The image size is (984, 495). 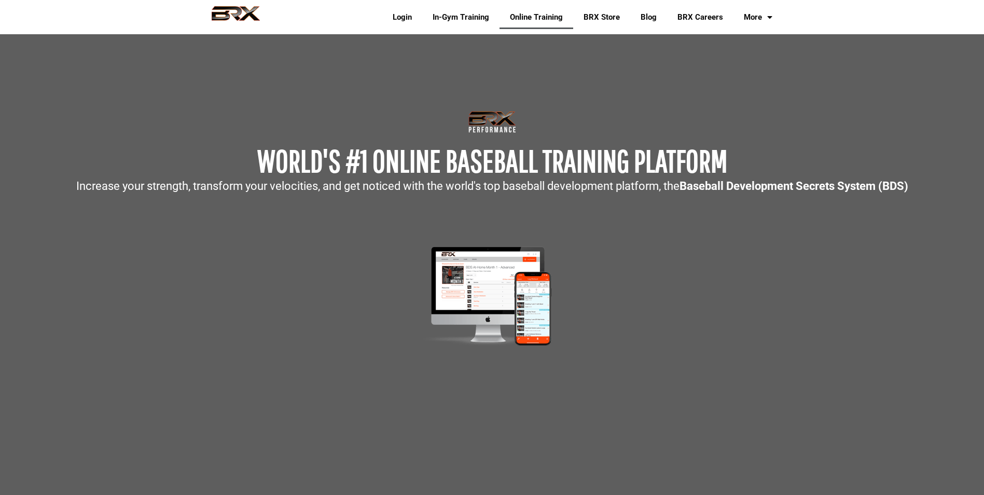 I want to click on img: BRX Performance, so click(x=235, y=17).